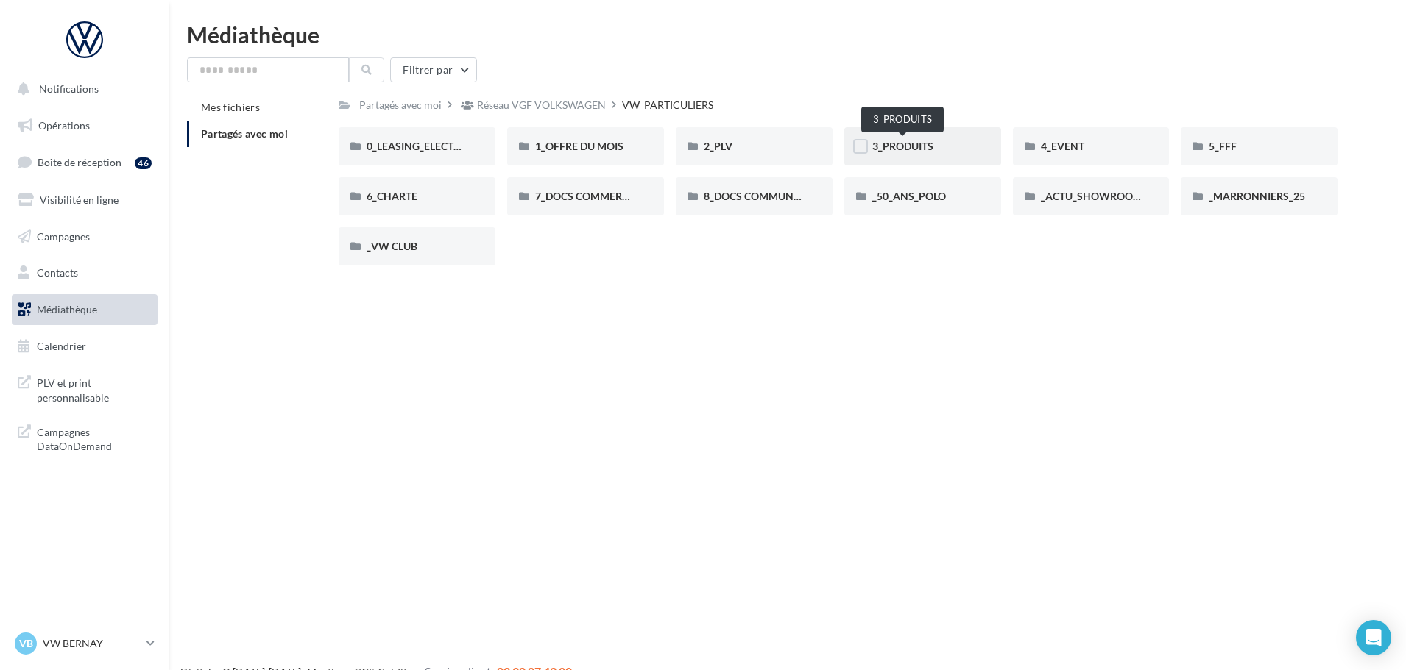 This screenshot has width=1406, height=670. I want to click on span: Visibilité en ligne, so click(79, 199).